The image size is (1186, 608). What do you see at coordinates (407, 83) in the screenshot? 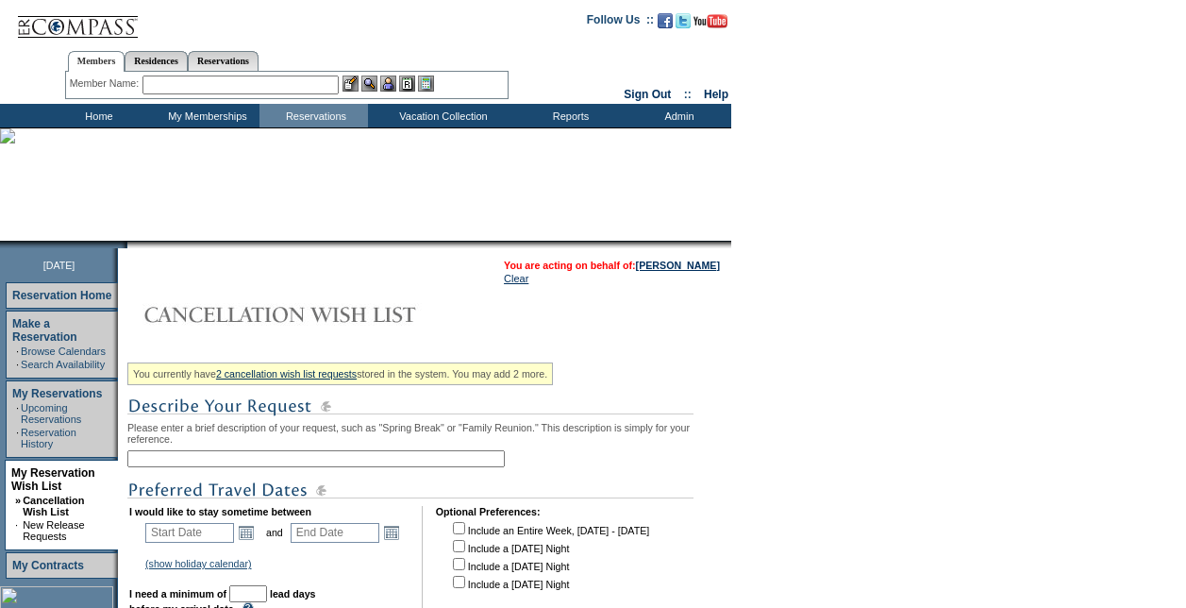
I see `img: Reservations` at bounding box center [407, 83].